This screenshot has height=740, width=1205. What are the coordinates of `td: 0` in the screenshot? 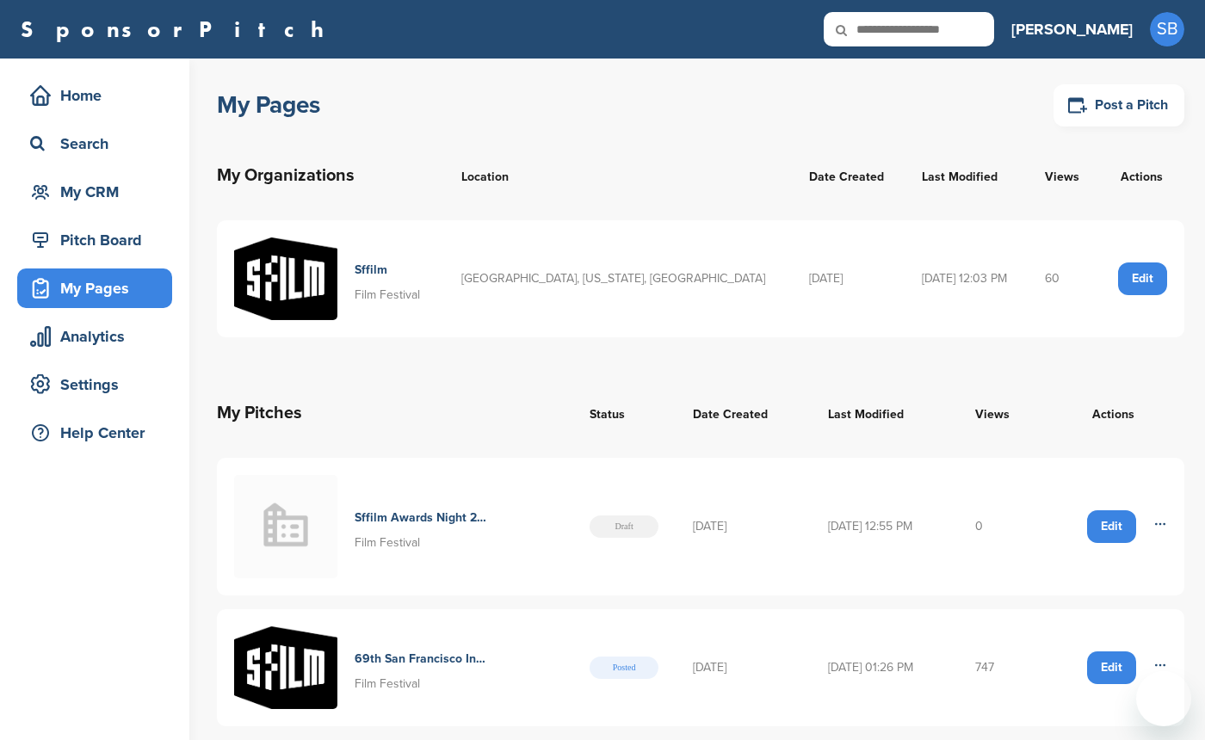 It's located at (1000, 527).